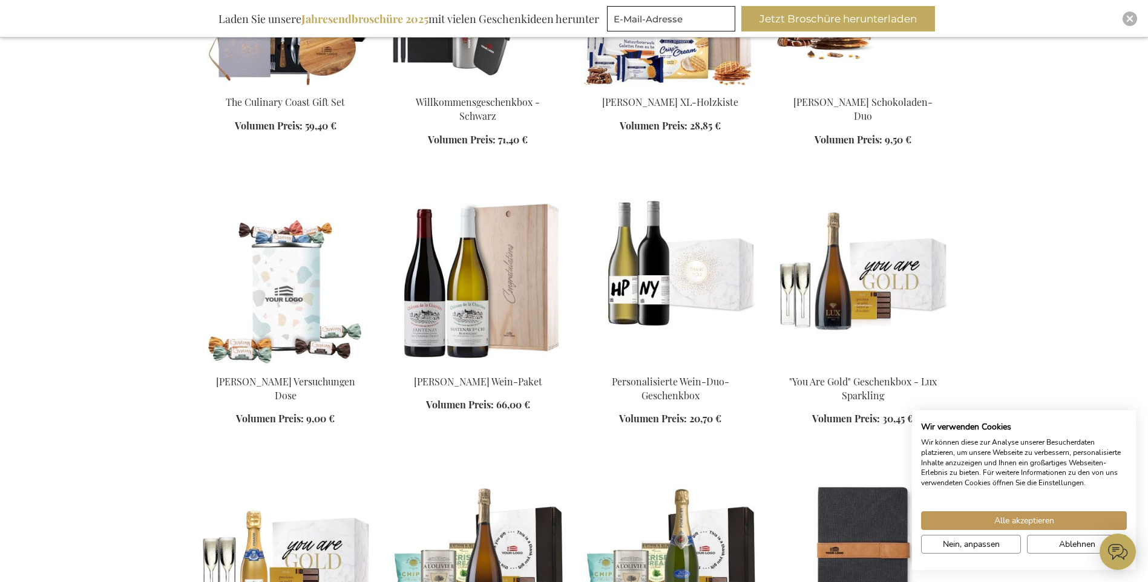 Image resolution: width=1148 pixels, height=582 pixels. I want to click on div: Laden Sie unsere mit vielen Geschenkideen herunter, so click(408, 19).